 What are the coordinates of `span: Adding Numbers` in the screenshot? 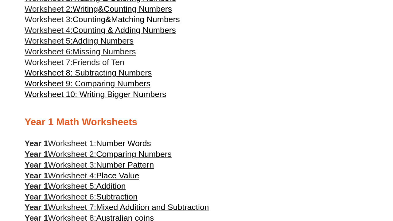 It's located at (103, 41).